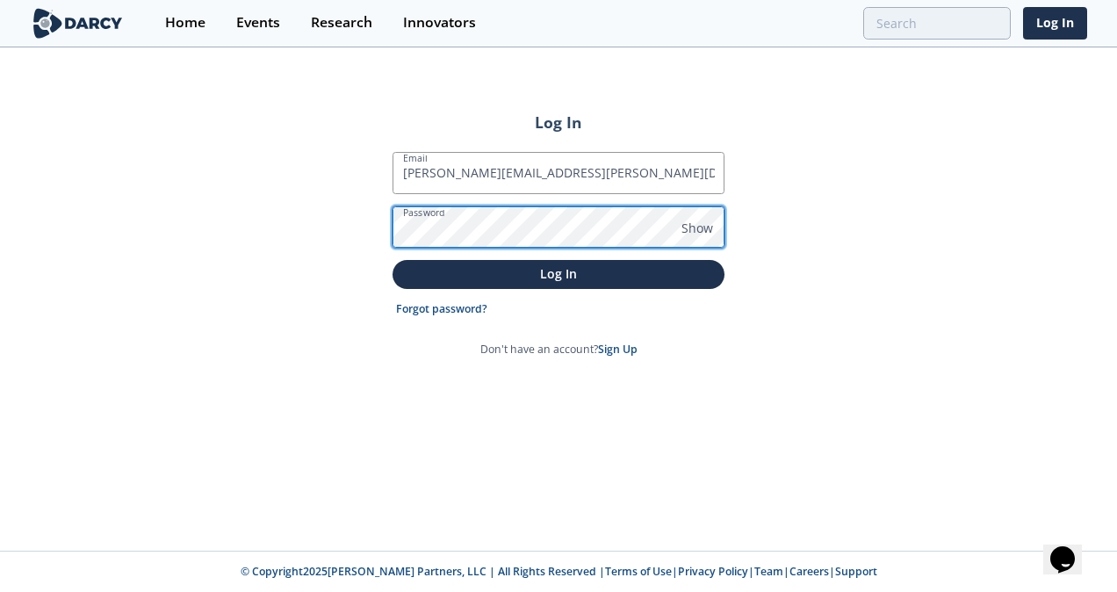  I want to click on label: Password, so click(424, 213).